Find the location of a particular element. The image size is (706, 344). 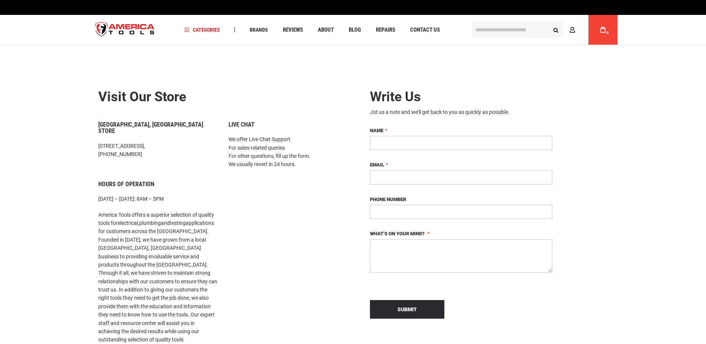

button: Search is located at coordinates (556, 30).